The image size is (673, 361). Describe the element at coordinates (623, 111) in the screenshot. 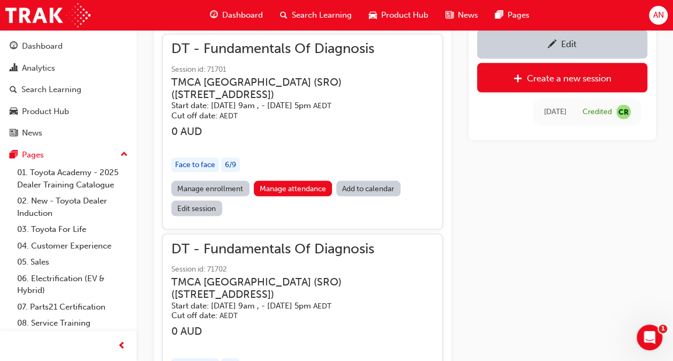

I see `span: null-icon` at that location.